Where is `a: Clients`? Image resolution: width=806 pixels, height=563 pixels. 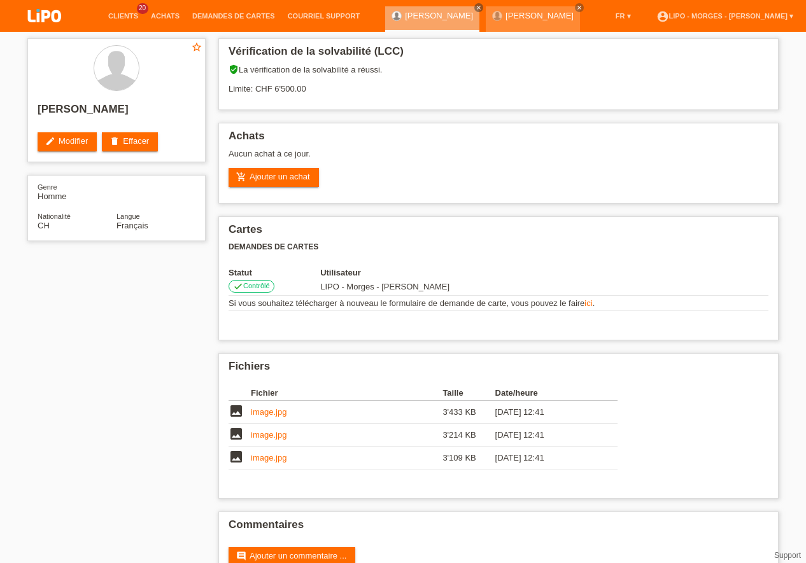
a: Clients is located at coordinates (123, 16).